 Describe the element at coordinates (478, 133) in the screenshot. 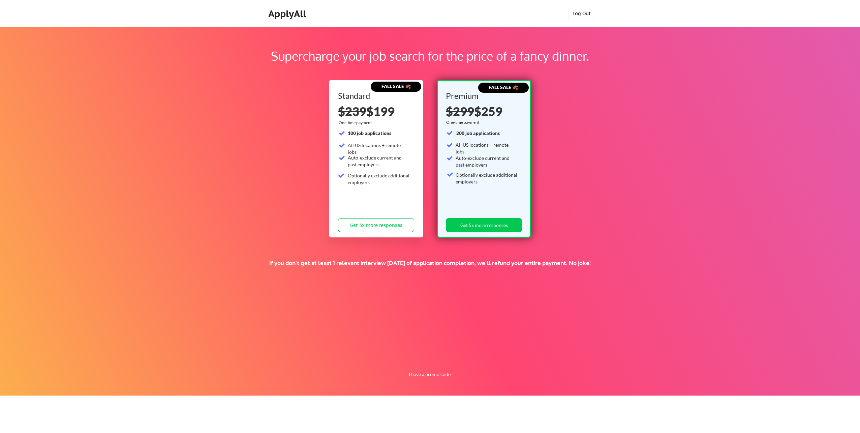

I see `strong: 200 job applications` at that location.